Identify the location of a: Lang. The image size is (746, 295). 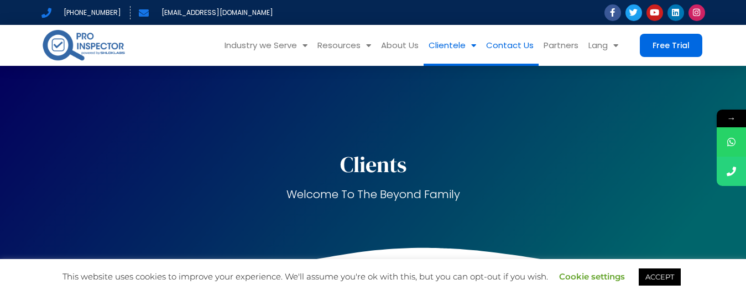
(603, 45).